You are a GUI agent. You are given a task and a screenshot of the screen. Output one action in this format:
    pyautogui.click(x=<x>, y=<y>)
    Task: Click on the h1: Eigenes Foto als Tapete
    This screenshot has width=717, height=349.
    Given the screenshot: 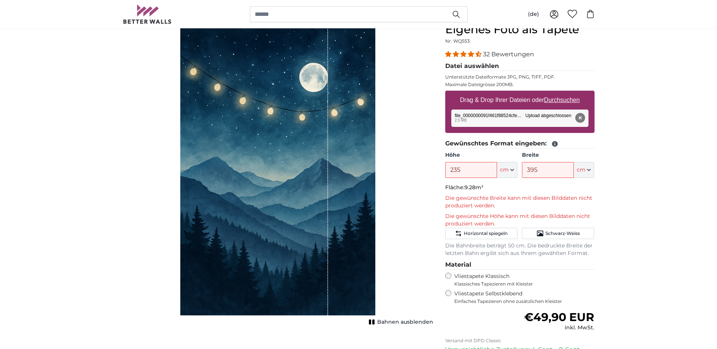 What is the action you would take?
    pyautogui.click(x=520, y=29)
    